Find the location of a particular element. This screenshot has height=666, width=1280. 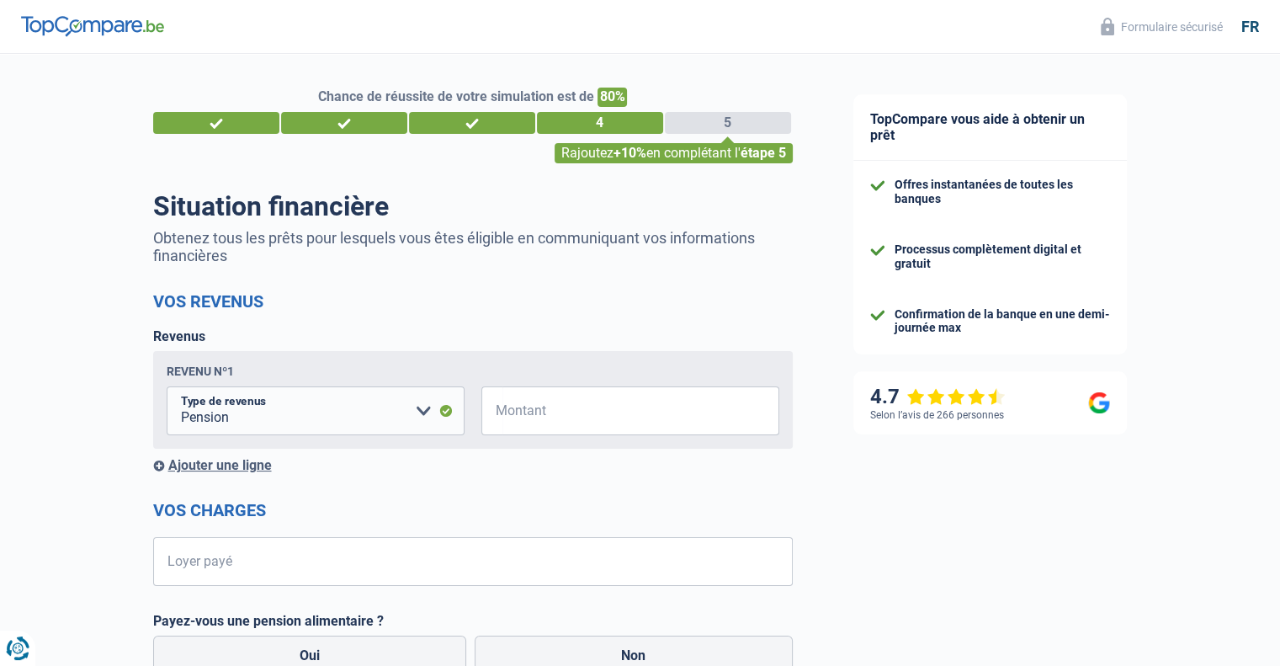

div: 2 is located at coordinates (344, 123).